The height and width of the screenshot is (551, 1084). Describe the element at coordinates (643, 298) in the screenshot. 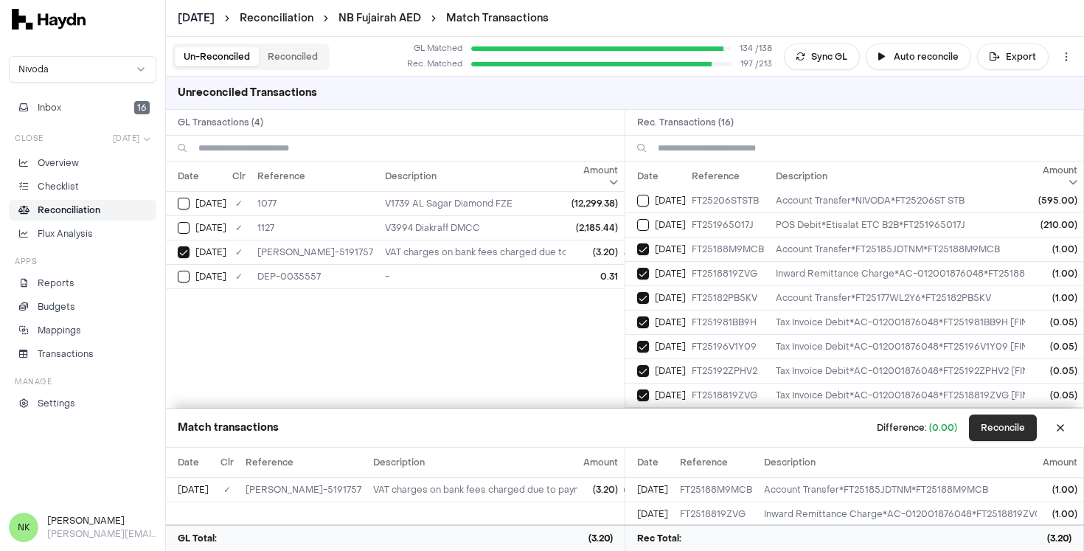

I see `button: Select reconciliation transaction 34794` at that location.